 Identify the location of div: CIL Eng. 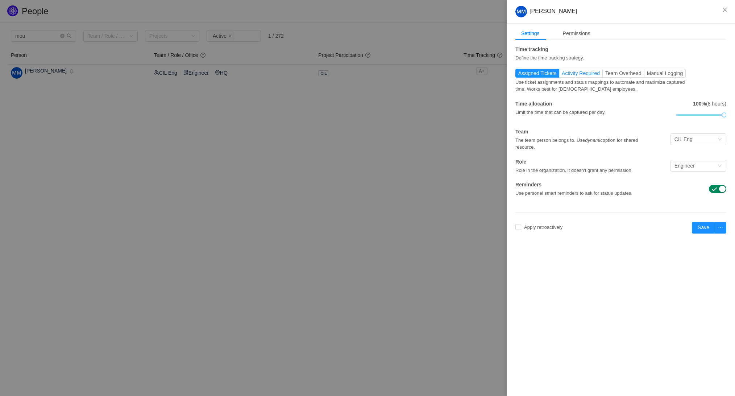
(683, 139).